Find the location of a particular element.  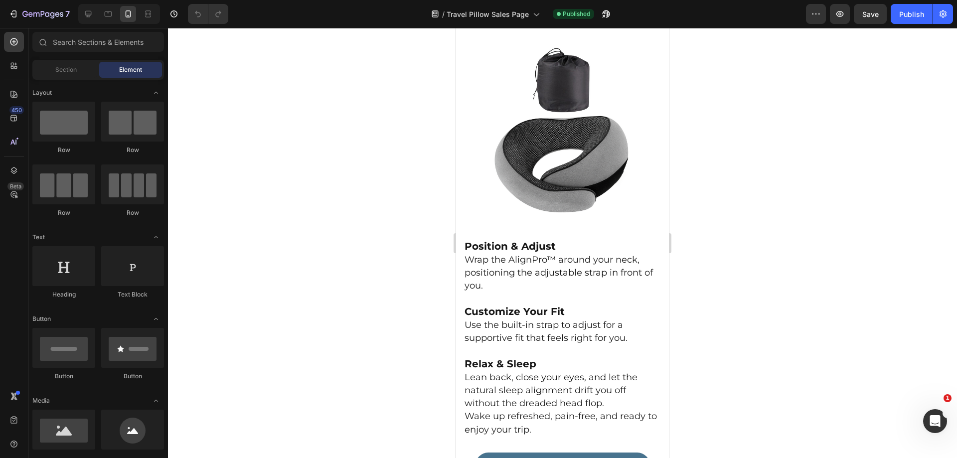

img: gempages_565534812077556640-85923bdf-061d-44c2-95be-b4aa62bd7c0c.png is located at coordinates (106, 102).